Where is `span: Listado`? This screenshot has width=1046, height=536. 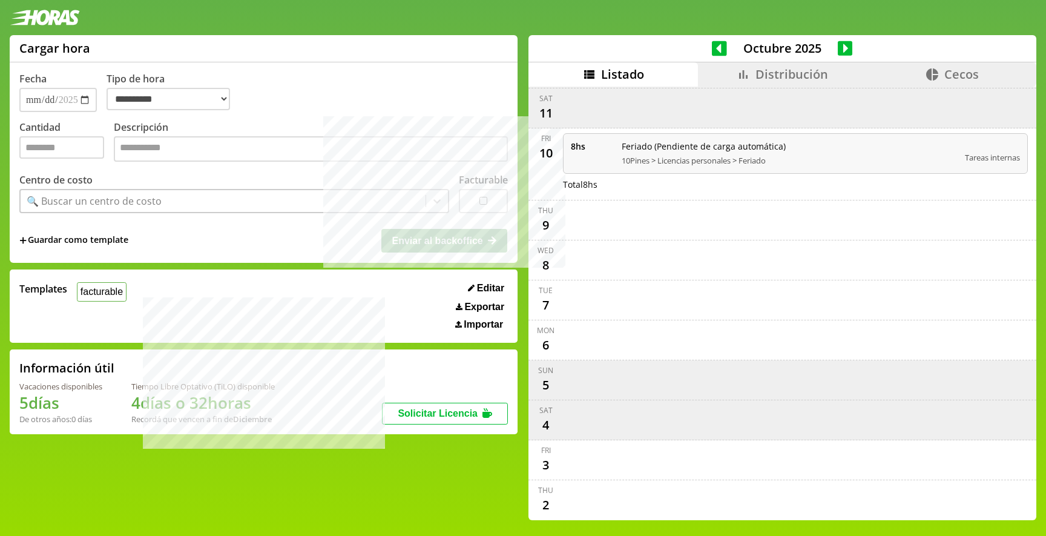
span: Listado is located at coordinates (622, 74).